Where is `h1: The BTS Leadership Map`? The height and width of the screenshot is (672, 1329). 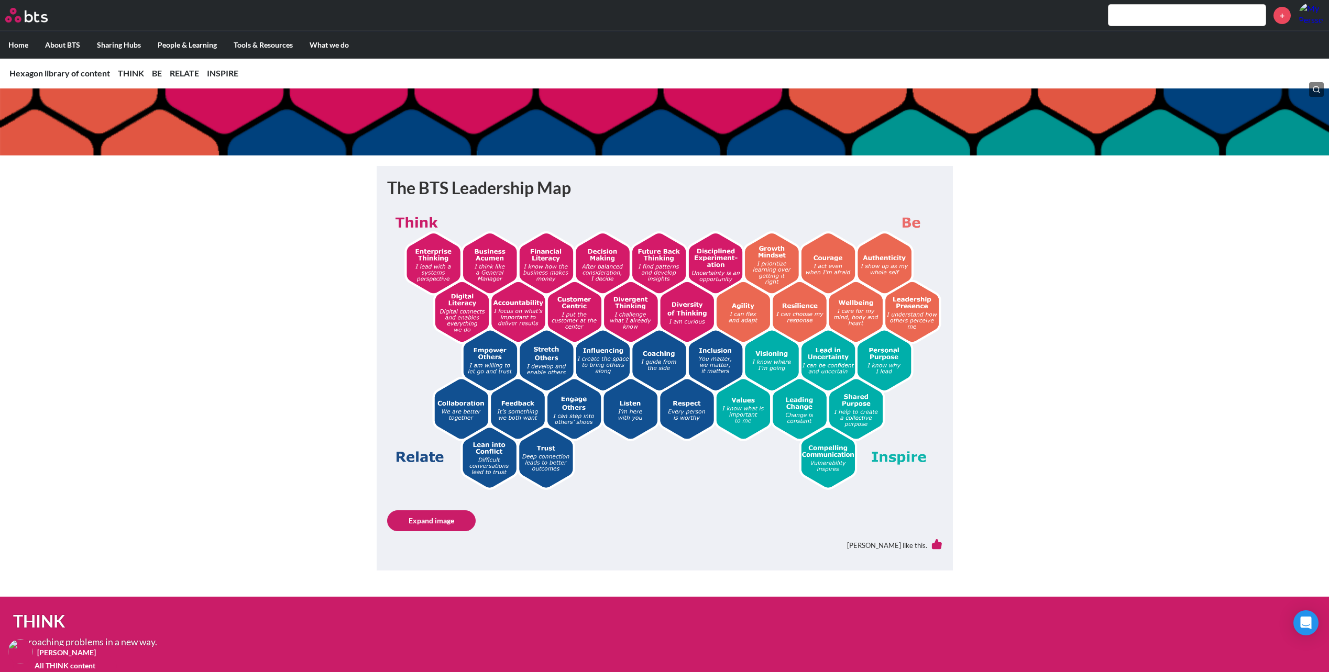 h1: The BTS Leadership Map is located at coordinates (665, 188).